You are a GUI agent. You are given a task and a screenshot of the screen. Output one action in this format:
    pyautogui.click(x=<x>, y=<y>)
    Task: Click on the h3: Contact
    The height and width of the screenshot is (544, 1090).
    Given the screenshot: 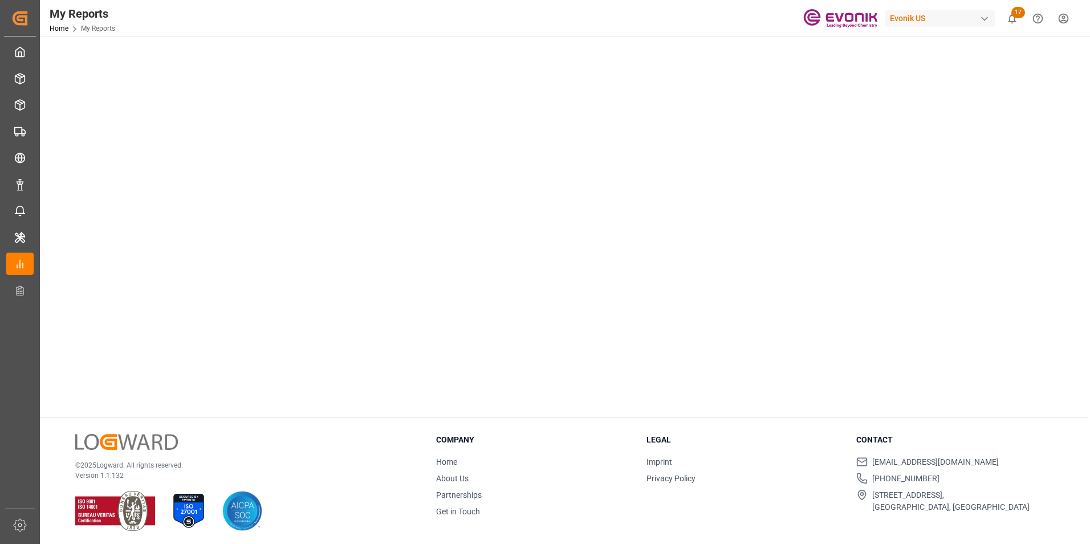 What is the action you would take?
    pyautogui.click(x=955, y=440)
    